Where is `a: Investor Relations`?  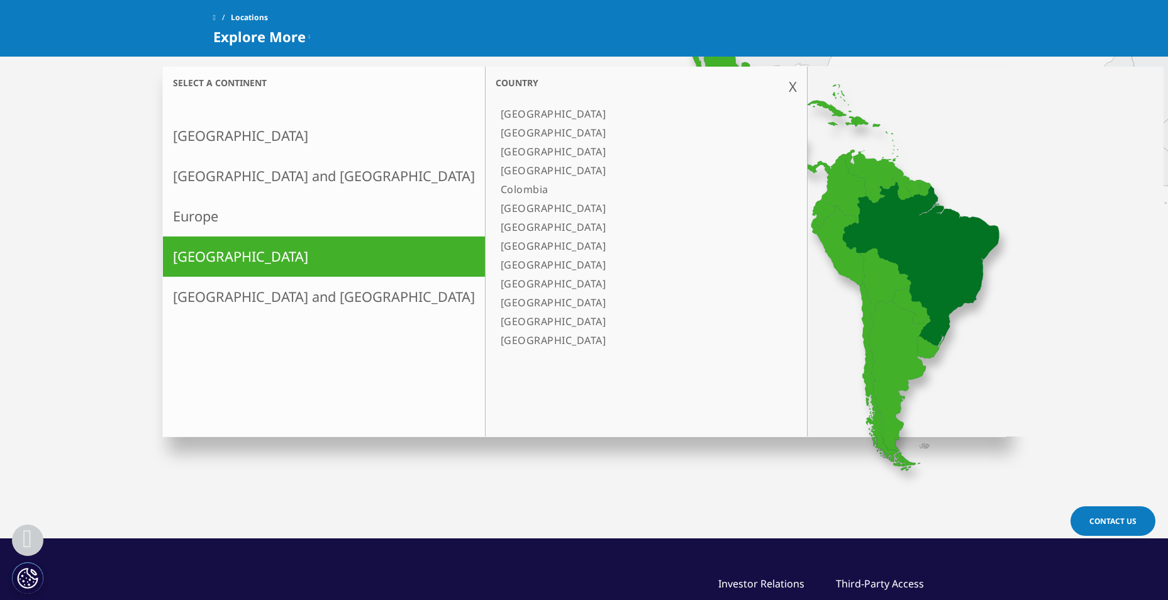 a: Investor Relations is located at coordinates (761, 583).